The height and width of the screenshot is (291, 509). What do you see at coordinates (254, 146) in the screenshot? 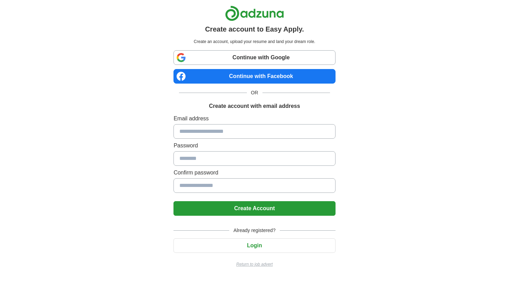
I see `label: Password` at bounding box center [254, 146].